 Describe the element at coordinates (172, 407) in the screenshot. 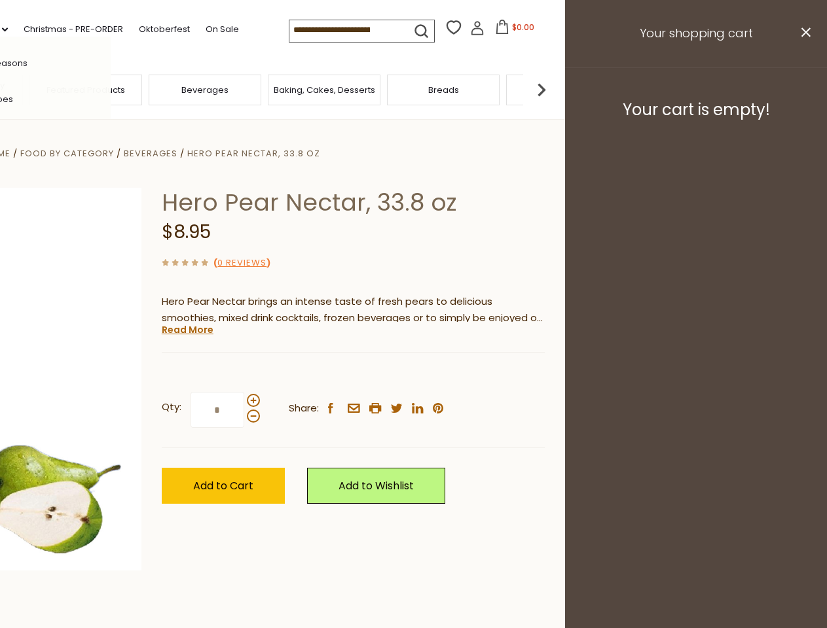

I see `strong: Qty:` at that location.